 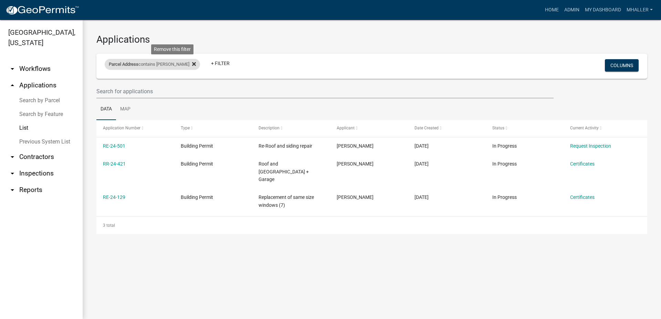 I want to click on span: Status, so click(x=498, y=128).